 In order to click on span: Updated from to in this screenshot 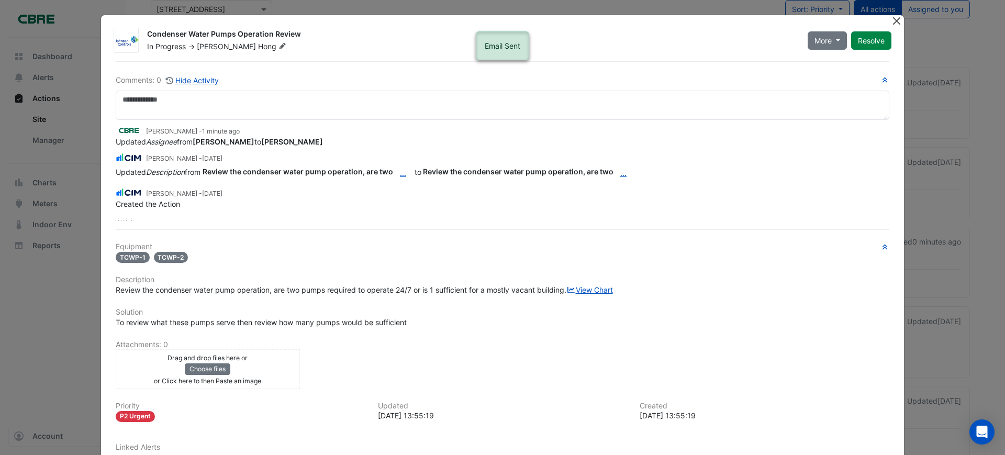, I will do `click(219, 141)`.